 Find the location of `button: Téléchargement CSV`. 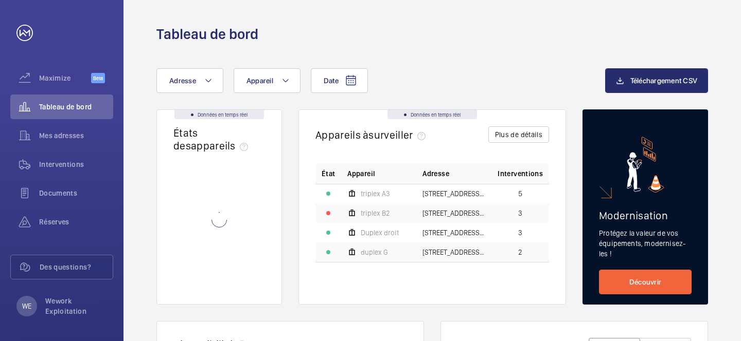

button: Téléchargement CSV is located at coordinates (656, 81).